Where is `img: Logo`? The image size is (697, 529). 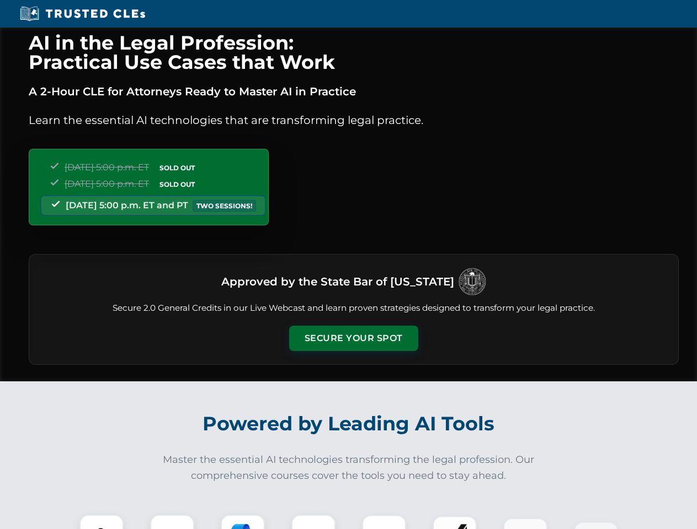
img: Logo is located at coordinates (472, 282).